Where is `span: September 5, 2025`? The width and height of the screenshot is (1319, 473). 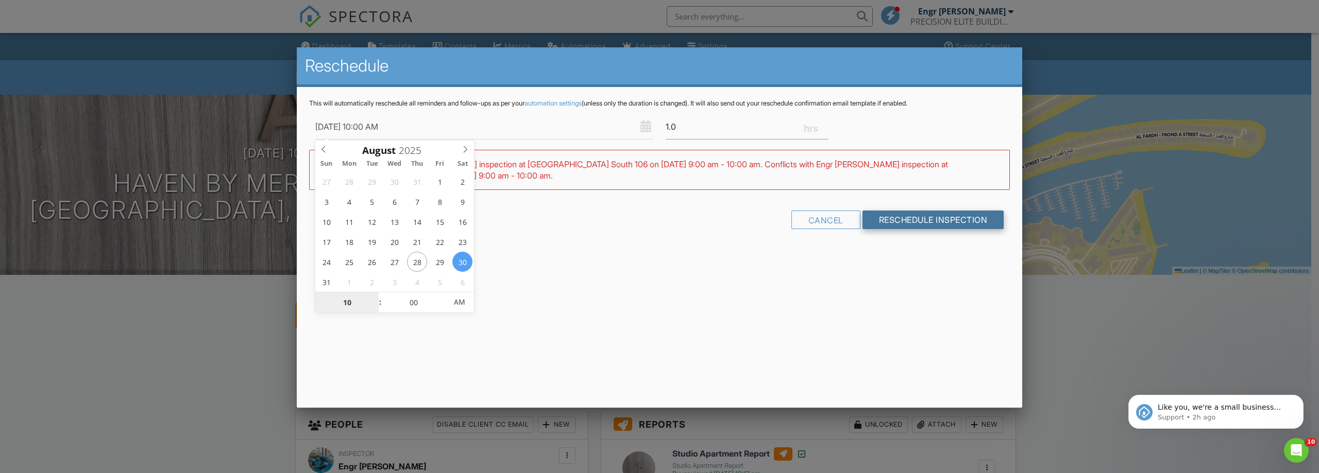
span: September 5, 2025 is located at coordinates (439, 282).